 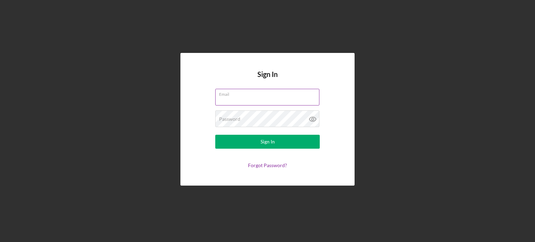 I want to click on label: Password, so click(x=230, y=119).